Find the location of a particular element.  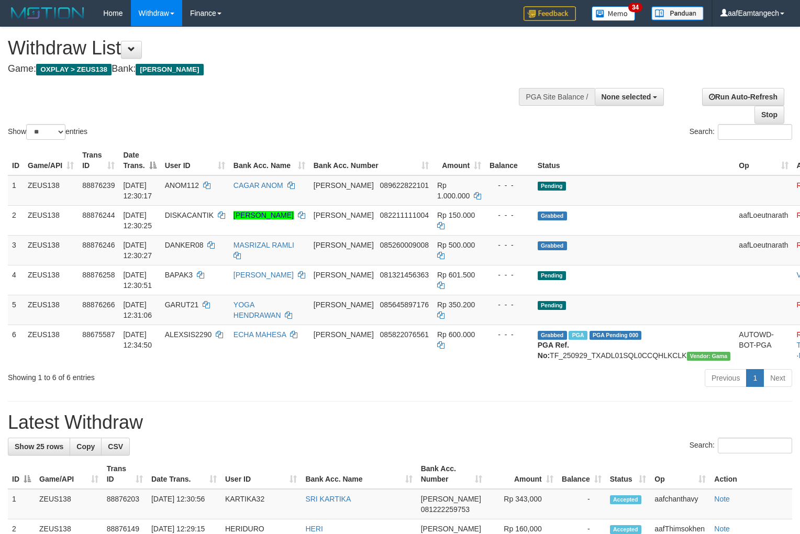

div: Showing 1 to 6 of 6 entries is located at coordinates (167, 375).